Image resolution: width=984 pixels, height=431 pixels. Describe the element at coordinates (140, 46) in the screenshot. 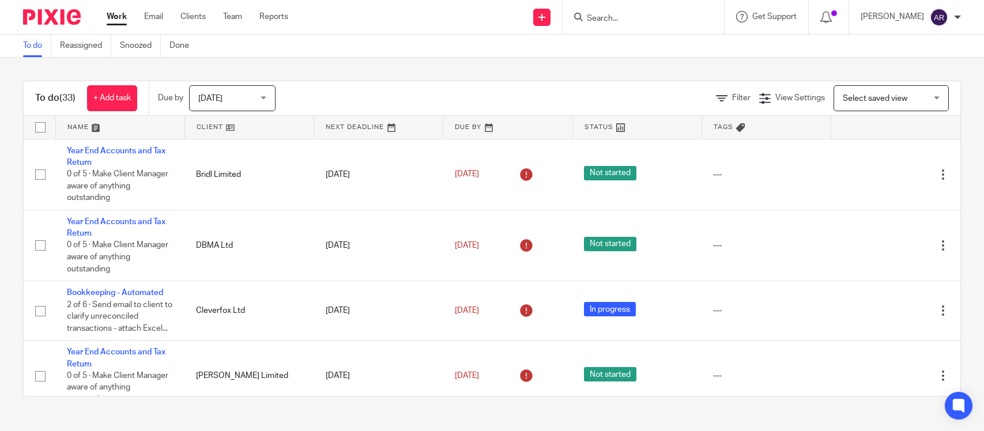

I see `a: Snoozed` at that location.